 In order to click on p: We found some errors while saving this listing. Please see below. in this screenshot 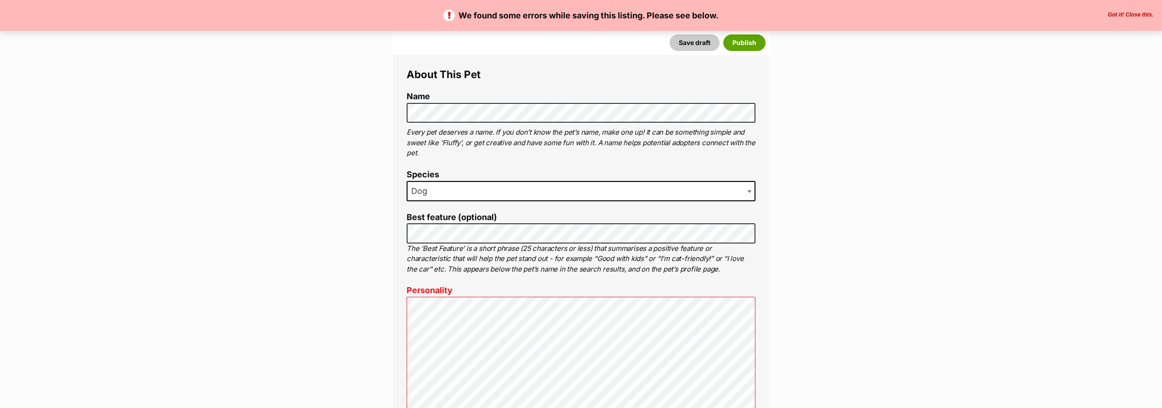, I will do `click(581, 15)`.